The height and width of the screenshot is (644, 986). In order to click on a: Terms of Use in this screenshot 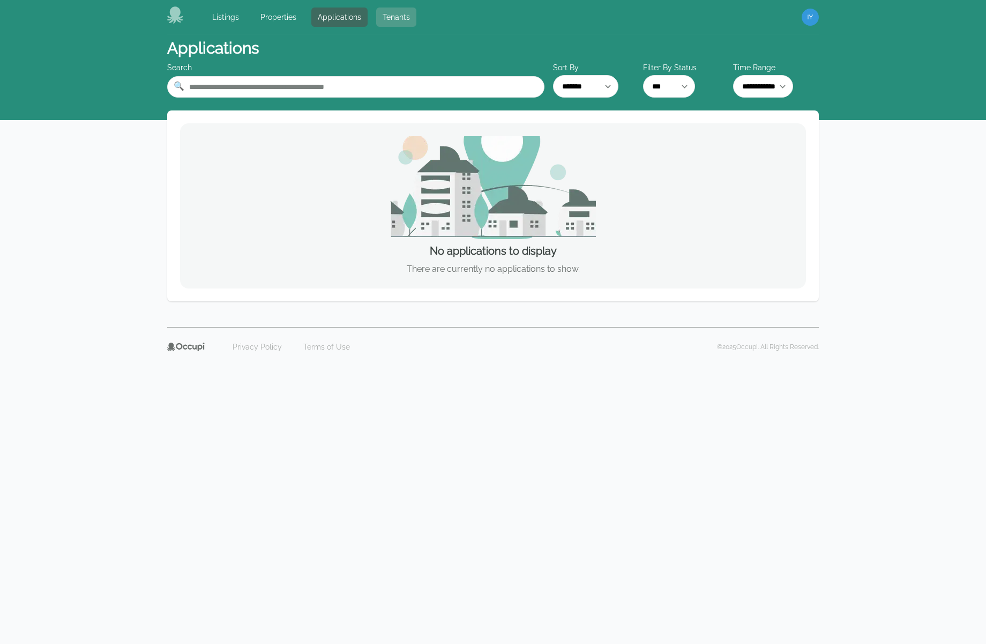, I will do `click(326, 347)`.